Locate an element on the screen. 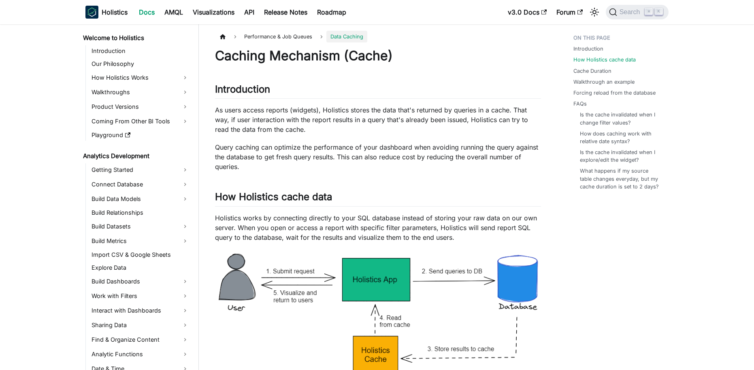 This screenshot has height=370, width=754. nav: Docs sidebar is located at coordinates (138, 197).